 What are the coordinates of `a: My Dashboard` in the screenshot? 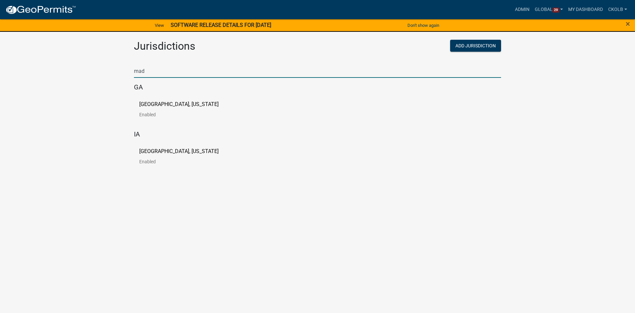 It's located at (586, 10).